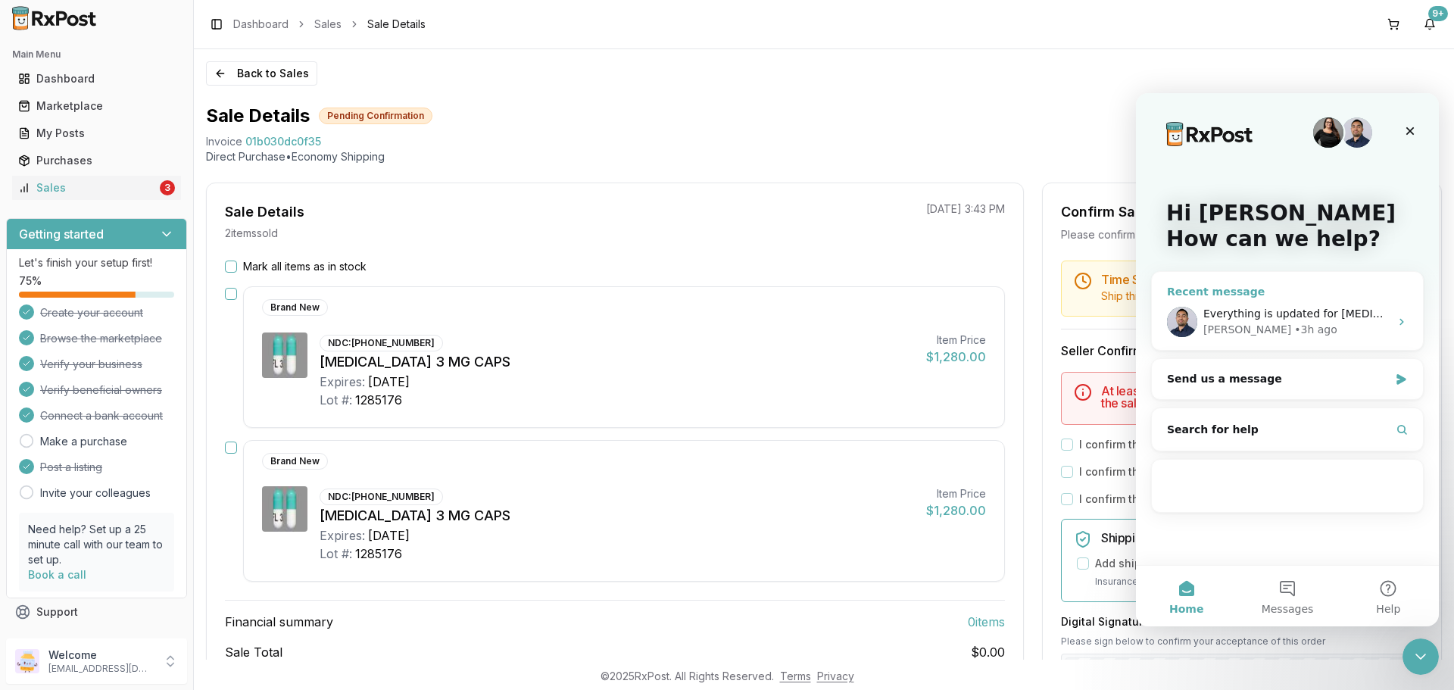 The image size is (1454, 690). I want to click on span: Search for help, so click(76, 336).